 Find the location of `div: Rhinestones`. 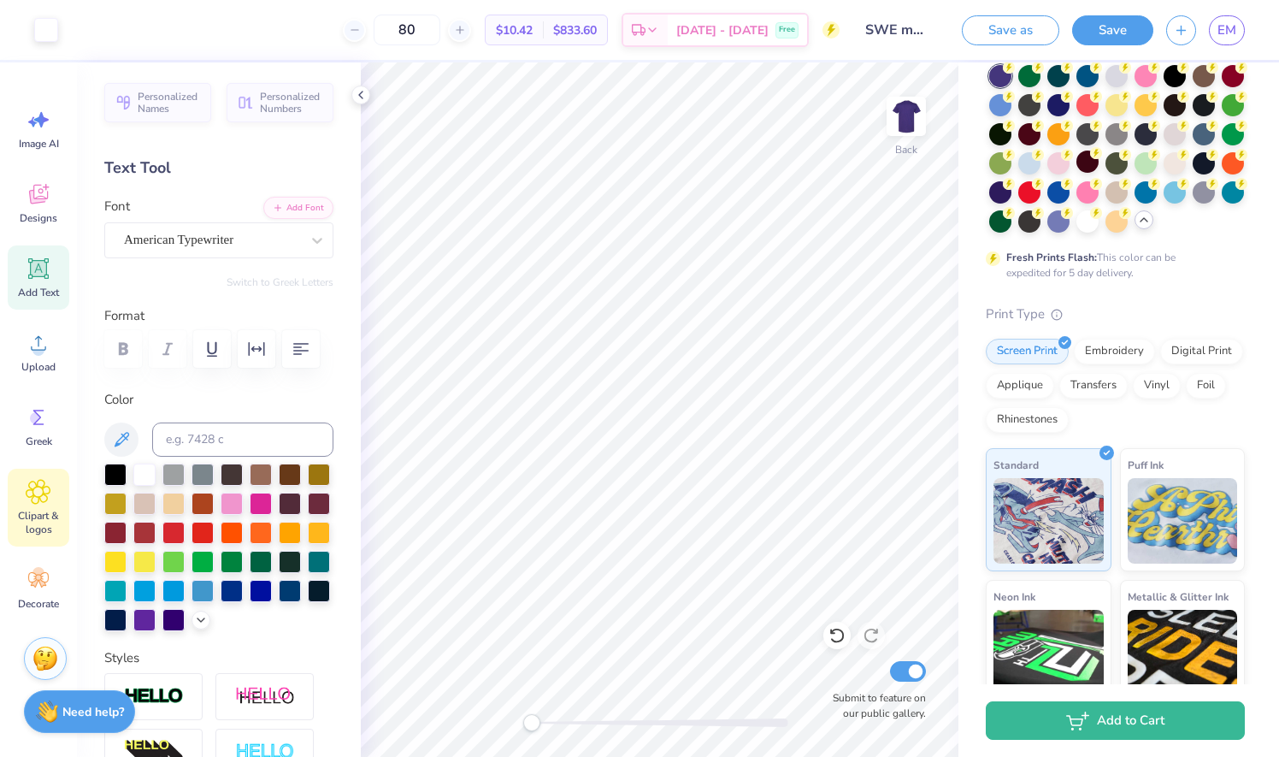

div: Rhinestones is located at coordinates (1027, 420).